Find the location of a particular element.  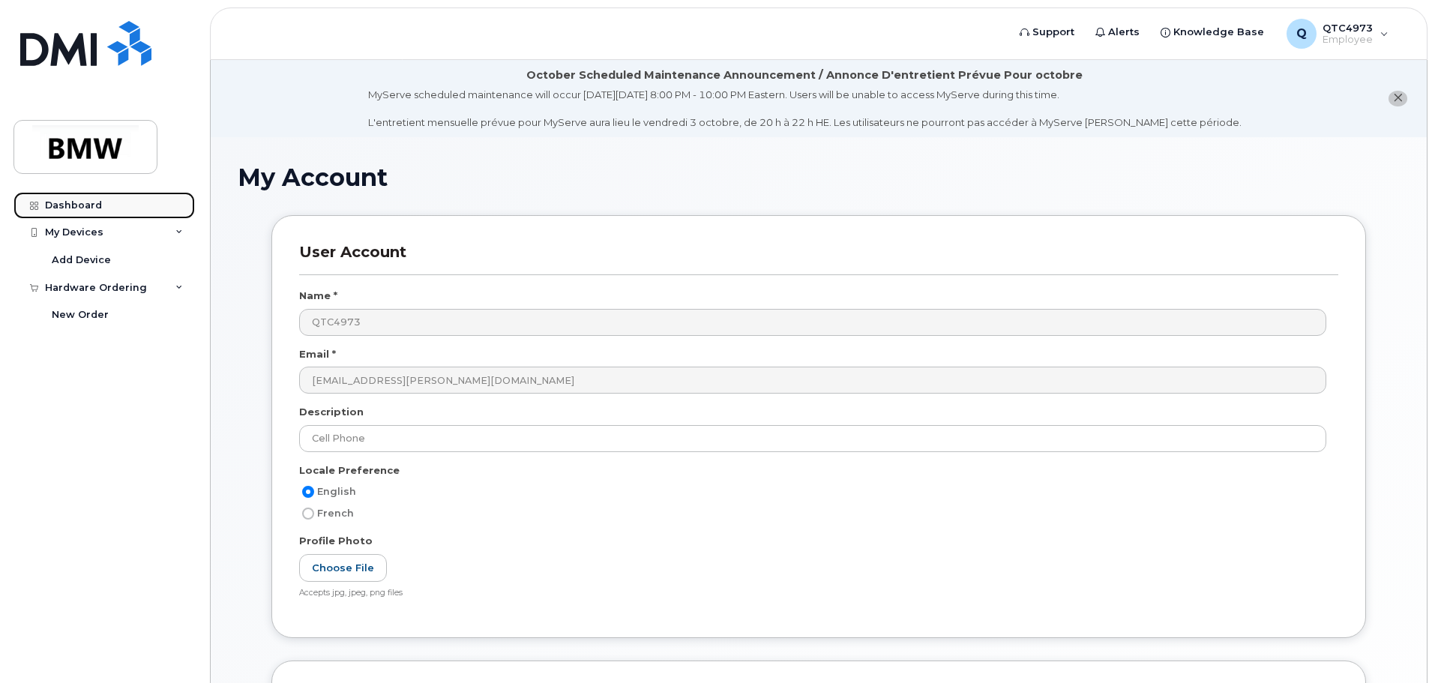

label: Email * is located at coordinates (317, 354).